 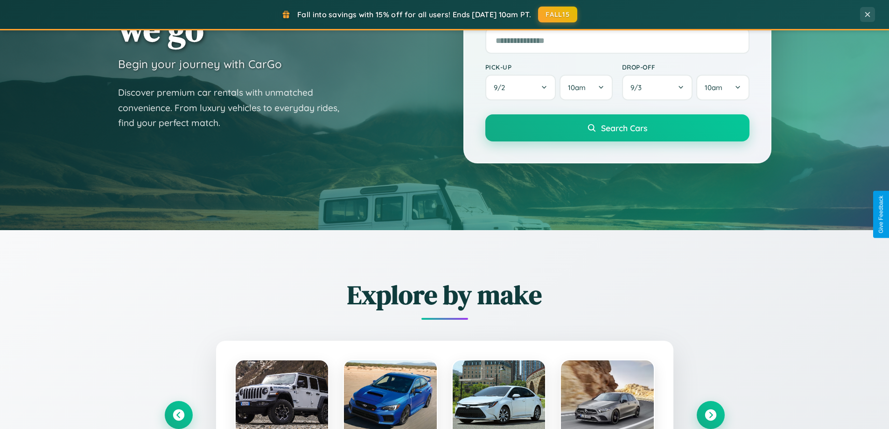 I want to click on label: Drop-off, so click(x=685, y=67).